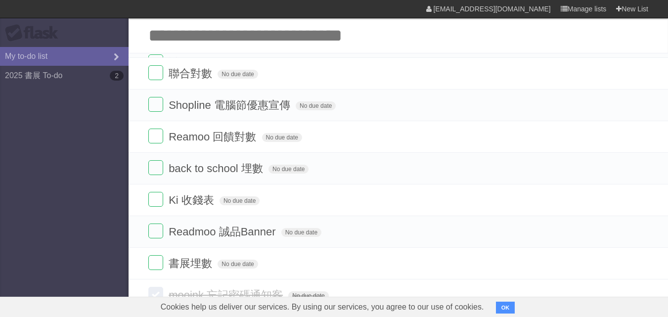  Describe the element at coordinates (213, 62) in the screenshot. I see `span: 誠品Banner email` at that location.